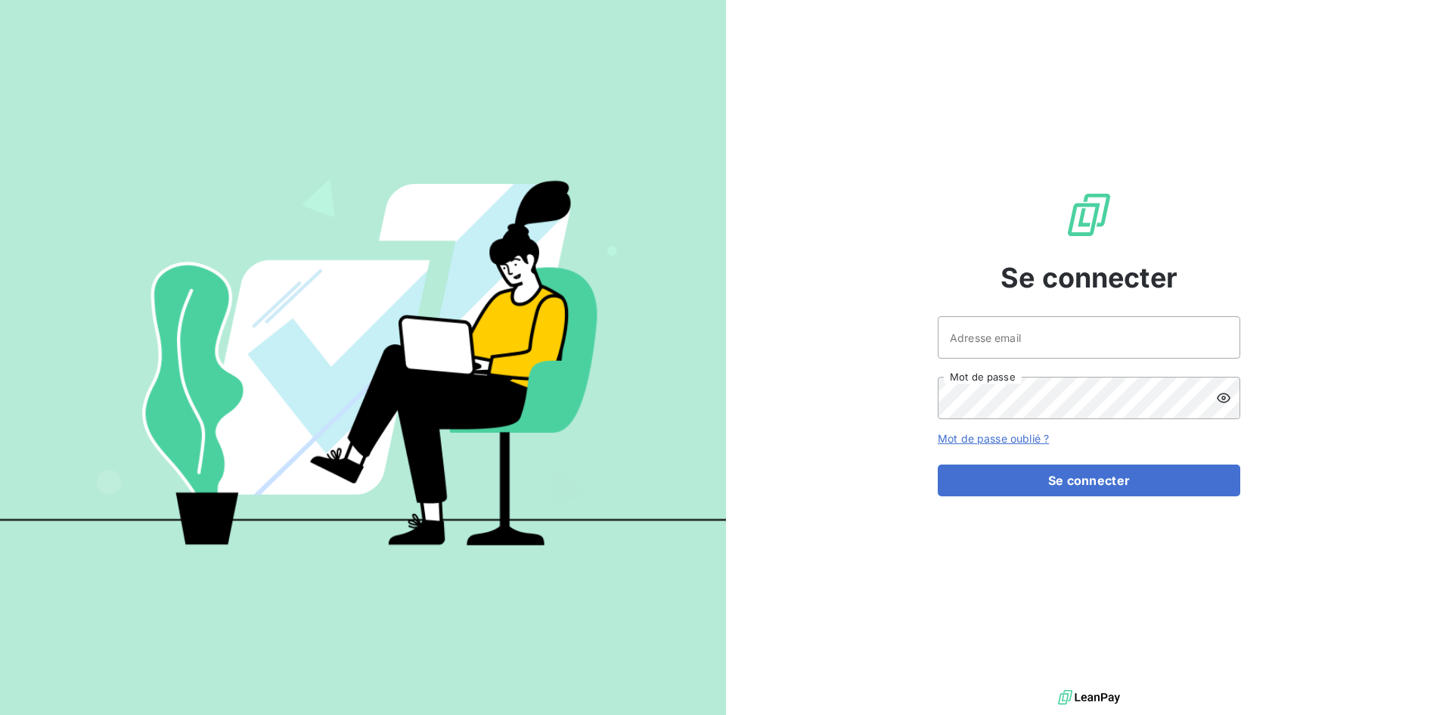  I want to click on img: logo, so click(1089, 697).